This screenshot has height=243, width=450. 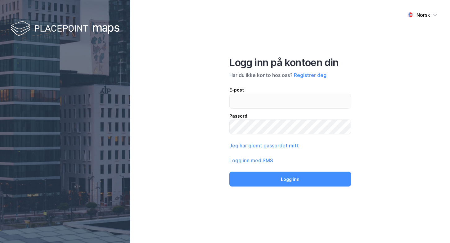 What do you see at coordinates (310, 75) in the screenshot?
I see `button: Registrer deg` at bounding box center [310, 75].